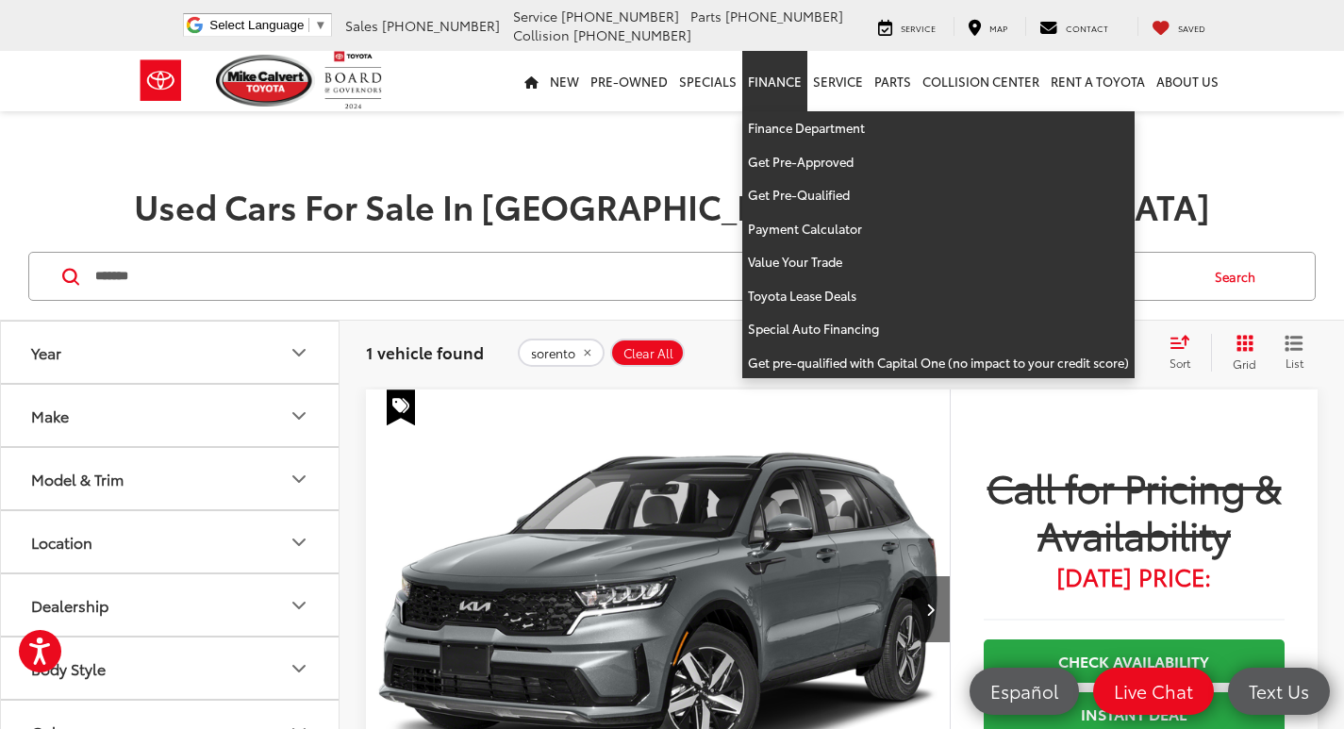  What do you see at coordinates (645, 276) in the screenshot?
I see `input: Search by Make, Model, or Keyword` at bounding box center [645, 276].